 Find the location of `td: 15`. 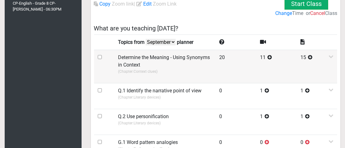

td: 15 is located at coordinates (317, 66).